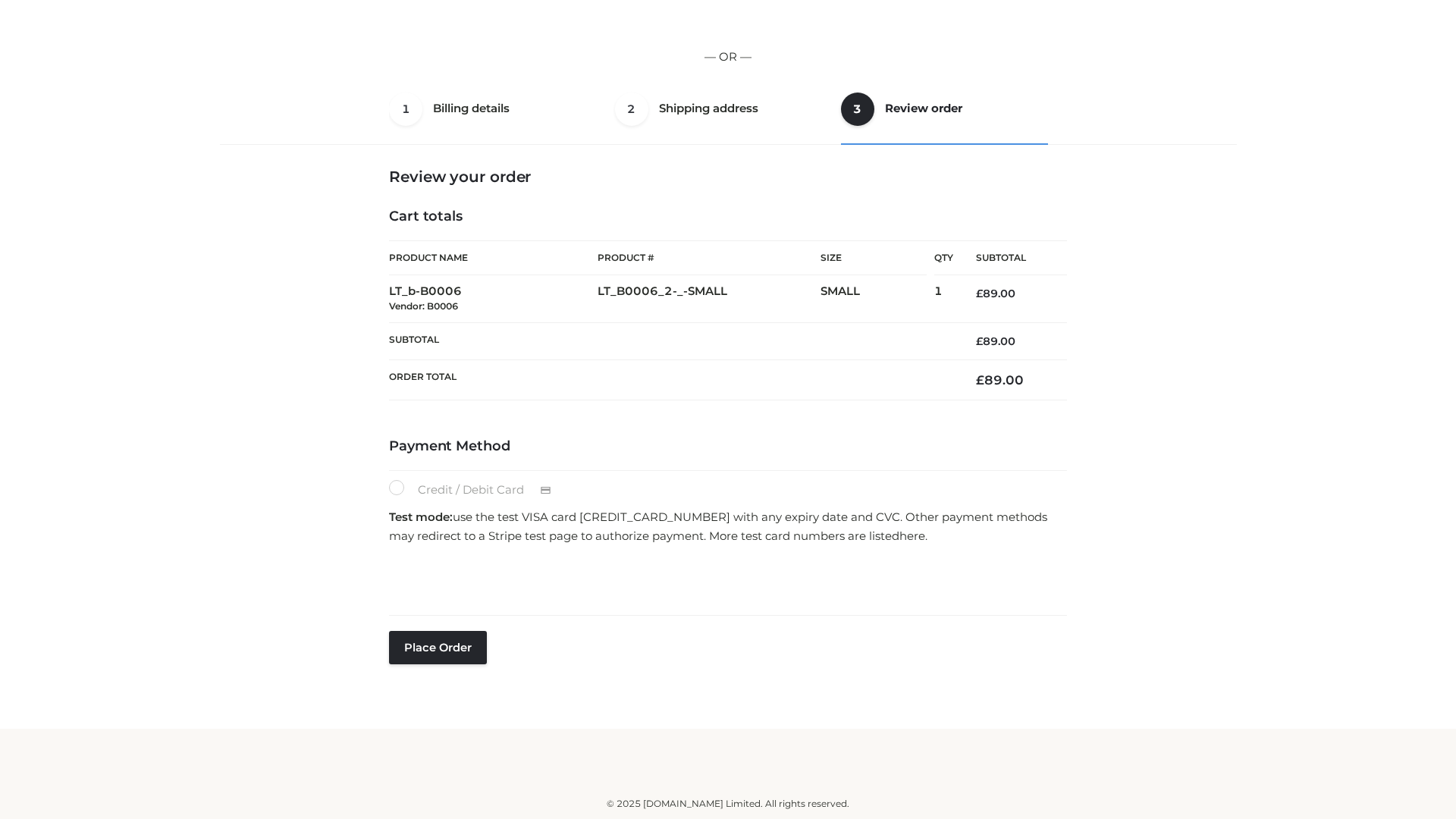  Describe the element at coordinates (424, 306) in the screenshot. I see `small: Vendor: B0006` at that location.